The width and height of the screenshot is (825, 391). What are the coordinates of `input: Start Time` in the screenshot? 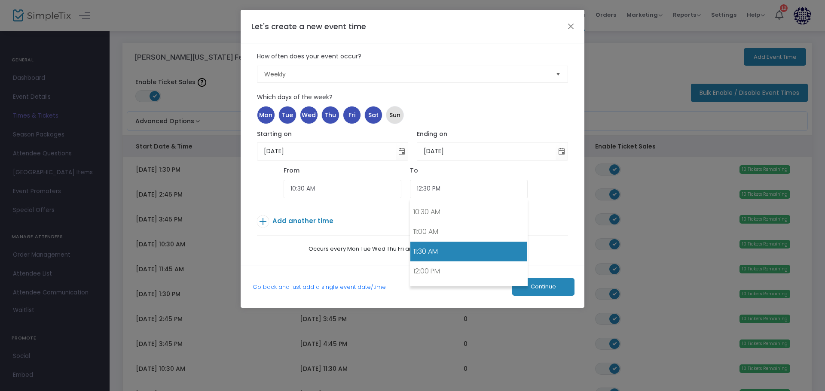 It's located at (342, 189).